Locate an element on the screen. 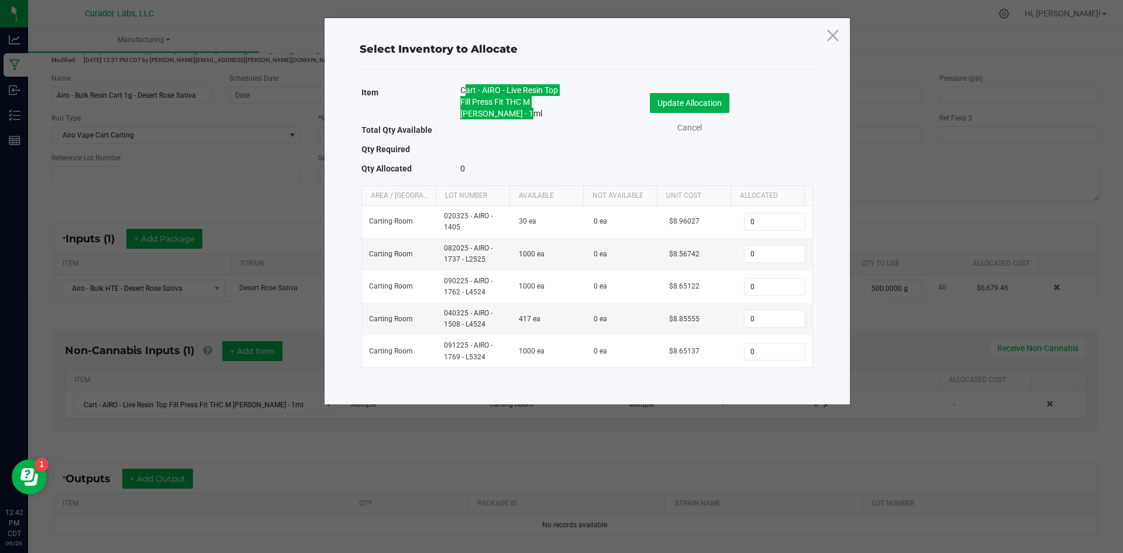 The width and height of the screenshot is (1123, 553). span: 417 ea is located at coordinates (529, 319).